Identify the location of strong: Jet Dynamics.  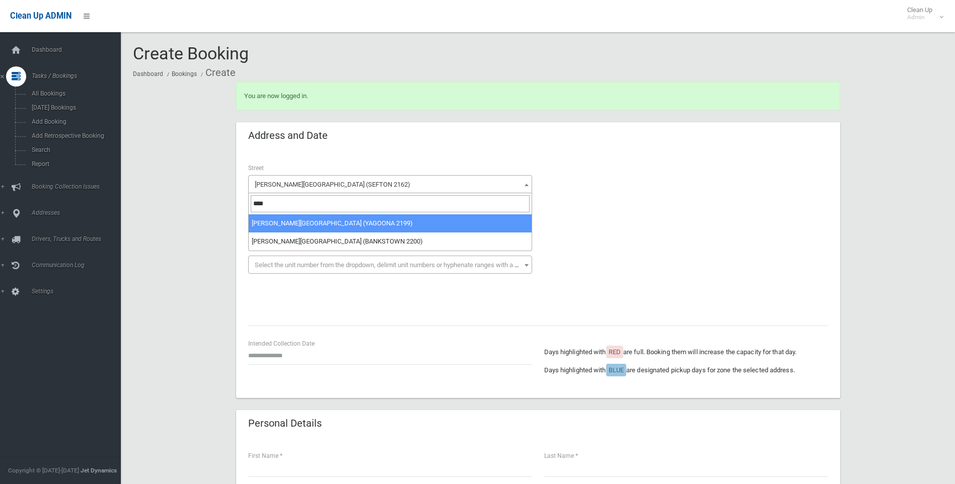
(99, 471).